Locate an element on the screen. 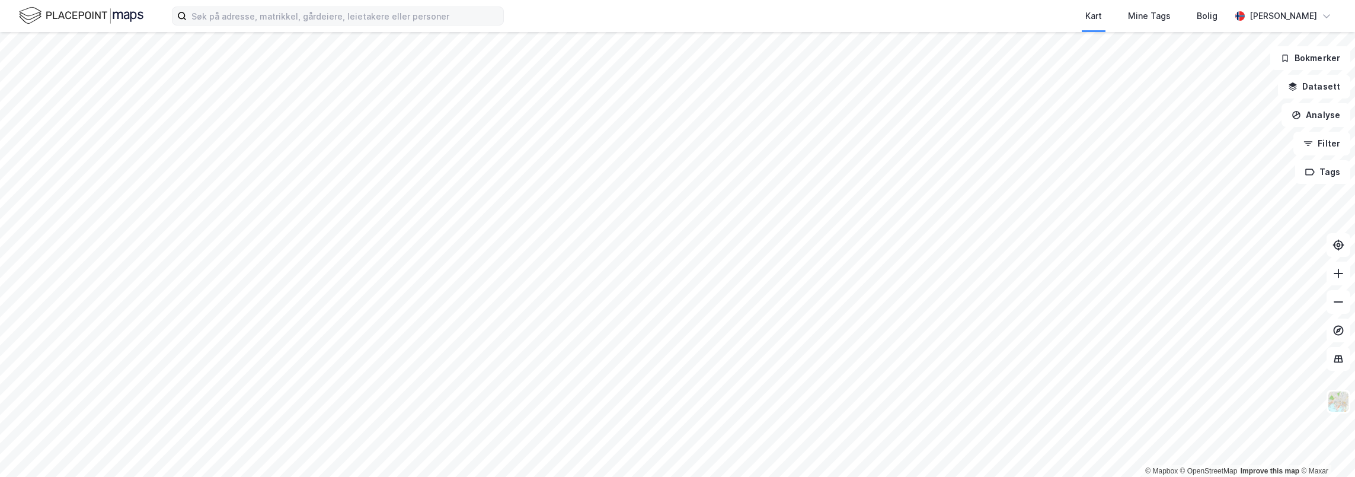 This screenshot has height=477, width=1355. button: Bokmerker is located at coordinates (1310, 58).